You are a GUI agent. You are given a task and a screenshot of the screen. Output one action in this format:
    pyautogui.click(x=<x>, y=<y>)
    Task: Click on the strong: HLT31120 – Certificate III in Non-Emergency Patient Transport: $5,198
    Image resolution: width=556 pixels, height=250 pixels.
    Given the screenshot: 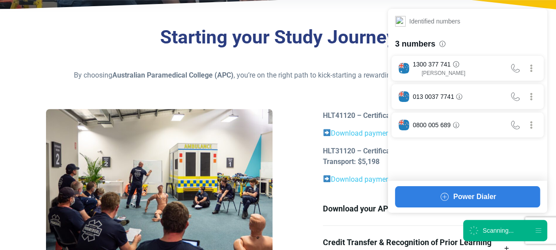 What is the action you would take?
    pyautogui.click(x=406, y=156)
    